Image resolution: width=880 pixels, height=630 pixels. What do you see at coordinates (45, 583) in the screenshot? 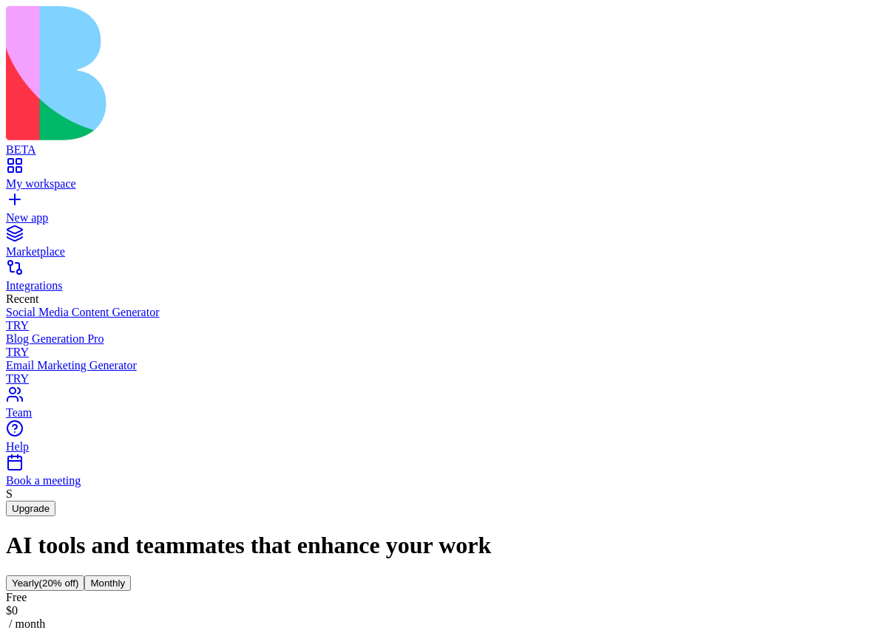
I see `button: Yearly` at bounding box center [45, 583].